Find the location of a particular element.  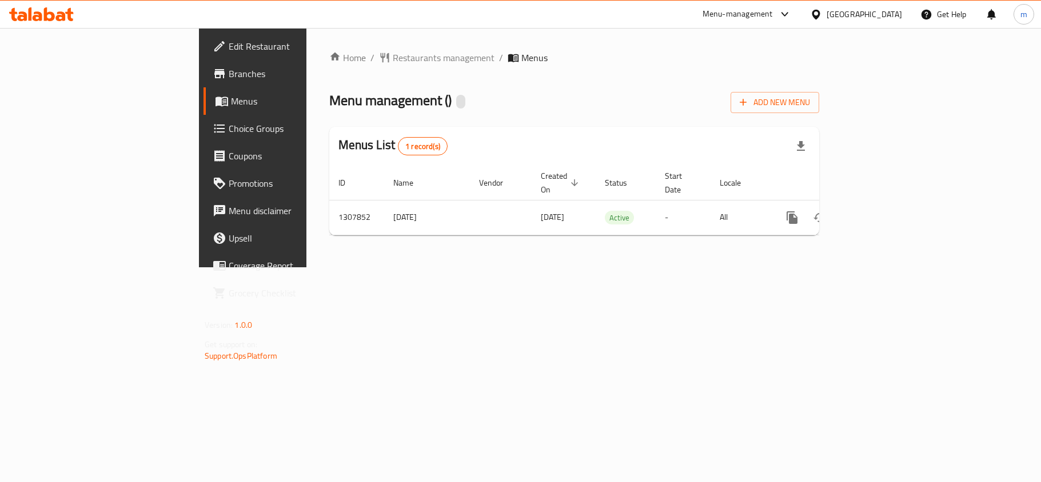

span: 1.0.0 is located at coordinates (243, 325).